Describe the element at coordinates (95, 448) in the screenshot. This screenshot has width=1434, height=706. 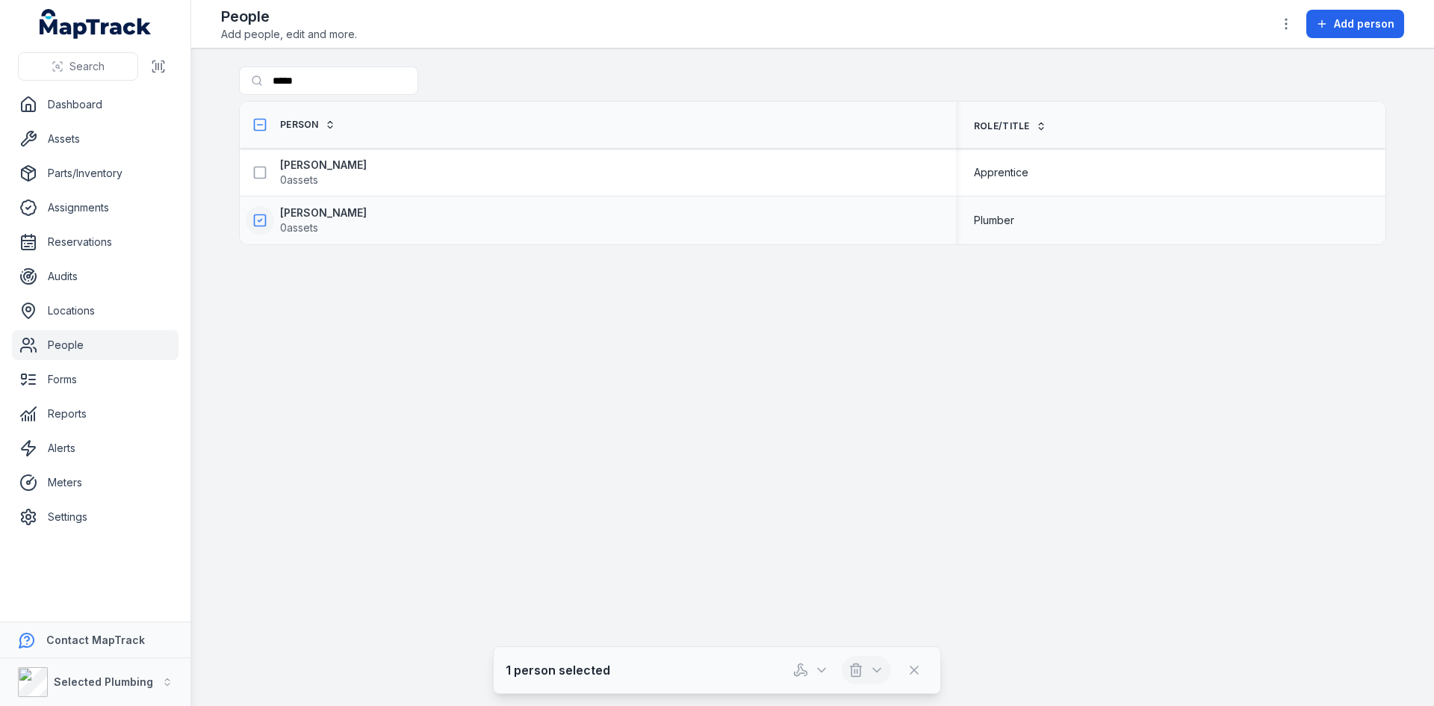
I see `a: Alerts` at that location.